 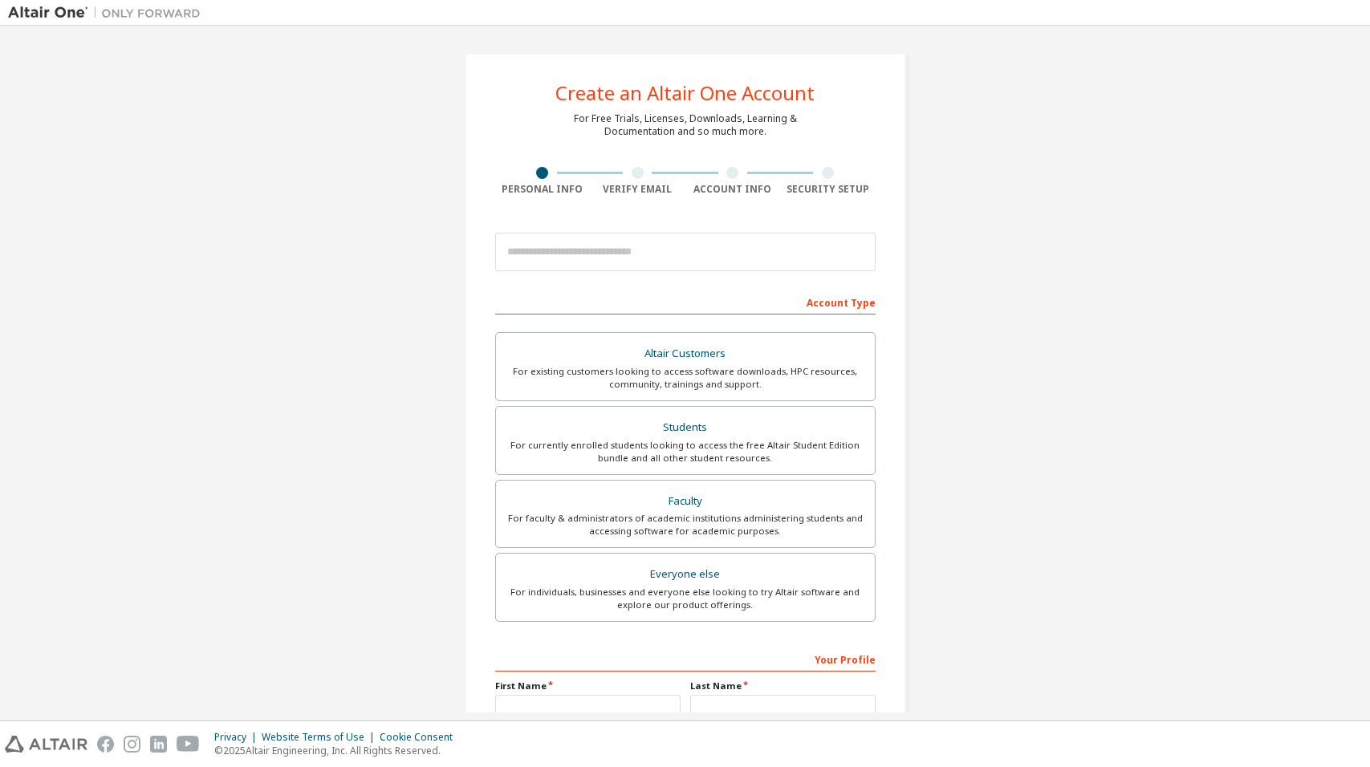 I want to click on img: linkedin.svg, so click(x=158, y=744).